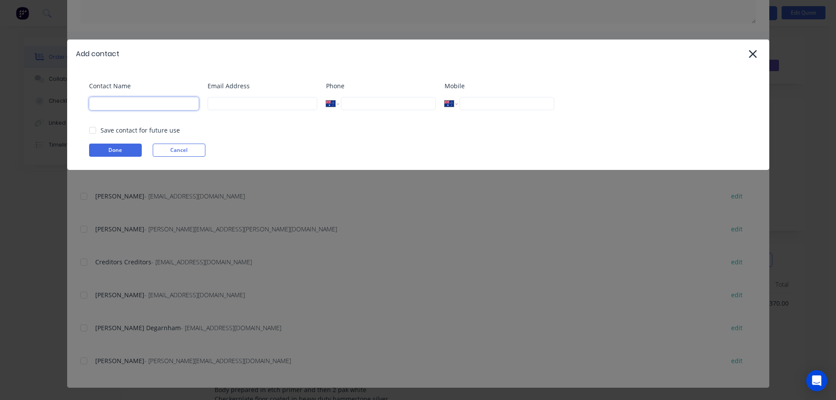  Describe the element at coordinates (144, 86) in the screenshot. I see `label: Contact Name` at that location.